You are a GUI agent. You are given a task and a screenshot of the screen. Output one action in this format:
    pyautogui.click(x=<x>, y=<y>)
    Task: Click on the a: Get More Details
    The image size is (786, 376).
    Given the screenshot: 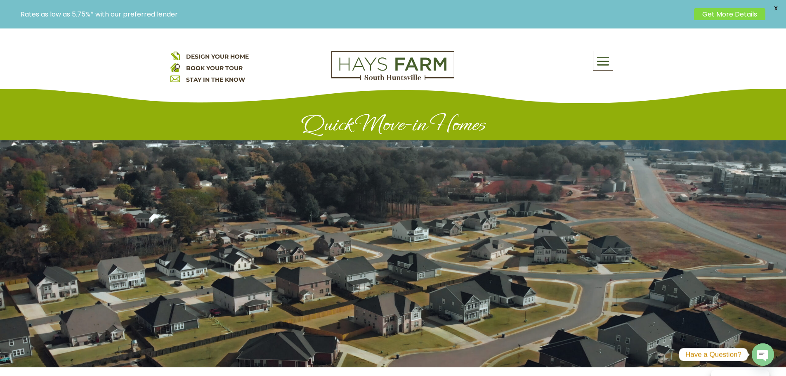 What is the action you would take?
    pyautogui.click(x=730, y=14)
    